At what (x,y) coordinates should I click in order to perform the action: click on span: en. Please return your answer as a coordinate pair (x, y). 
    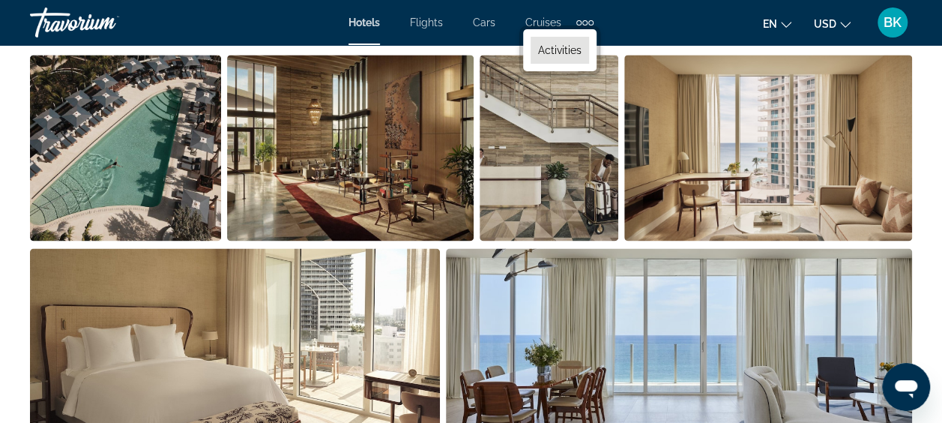
    Looking at the image, I should click on (769, 24).